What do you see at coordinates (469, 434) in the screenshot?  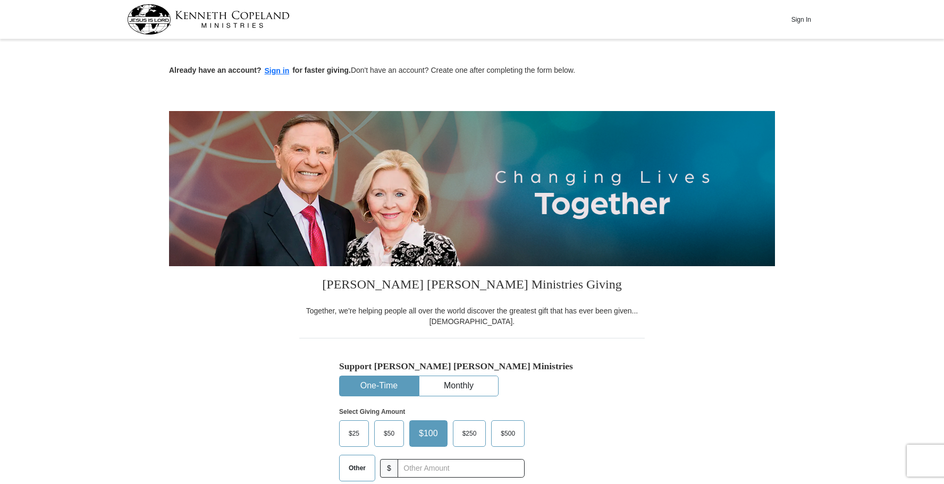 I see `span: $250` at bounding box center [469, 434].